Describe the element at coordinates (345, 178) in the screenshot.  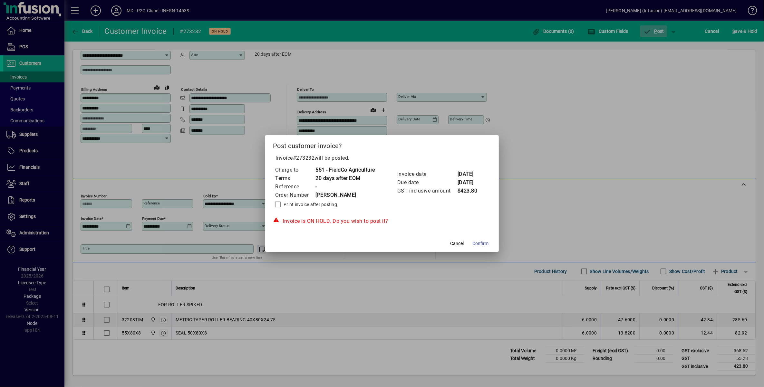
I see `td: 20 days after EOM` at that location.